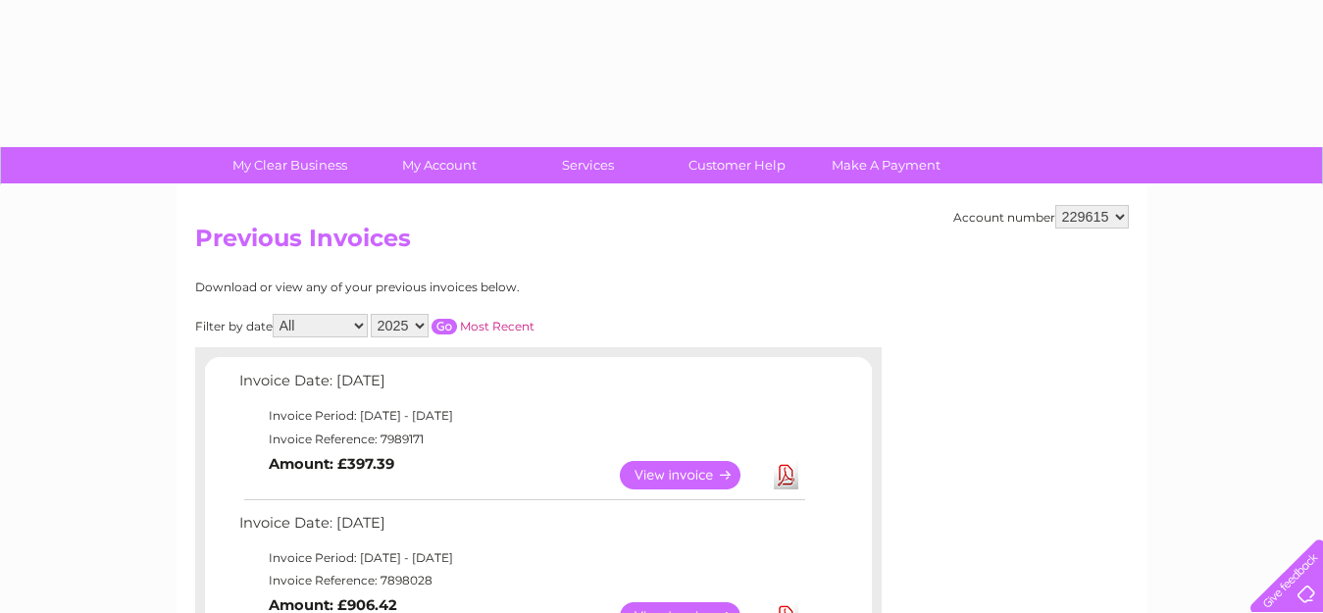 Image resolution: width=1323 pixels, height=613 pixels. What do you see at coordinates (452, 326) in the screenshot?
I see `div: Filter by date` at bounding box center [452, 326].